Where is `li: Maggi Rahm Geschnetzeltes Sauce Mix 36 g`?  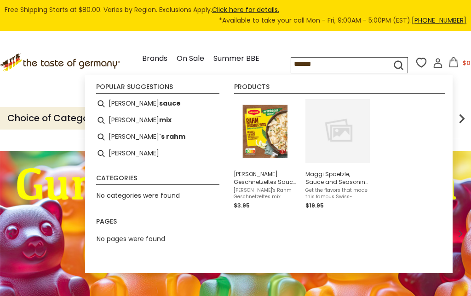
li: Maggi Rahm Geschnetzeltes Sauce Mix 36 g is located at coordinates (266, 154).